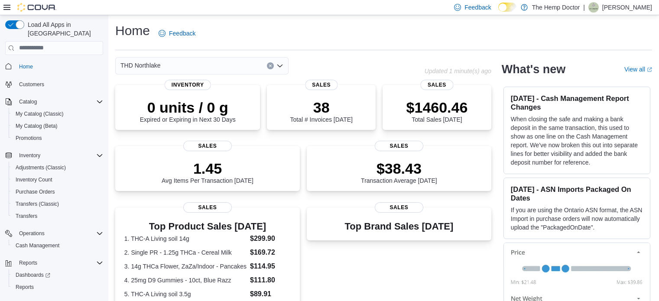 The height and width of the screenshot is (301, 659). What do you see at coordinates (498, 12) in the screenshot?
I see `span: Dark Mode` at bounding box center [498, 12].